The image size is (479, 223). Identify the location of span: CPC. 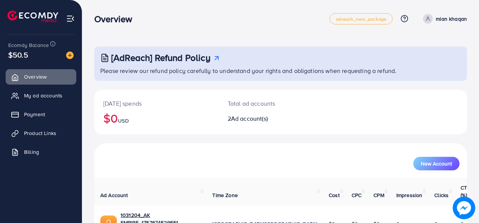
(356, 195).